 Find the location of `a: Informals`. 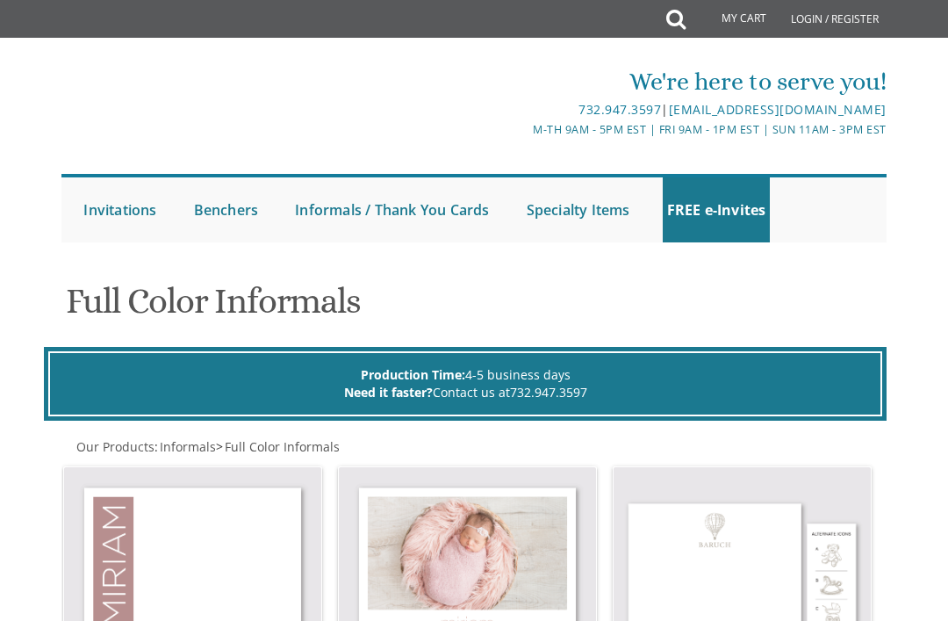

a: Informals is located at coordinates (187, 446).